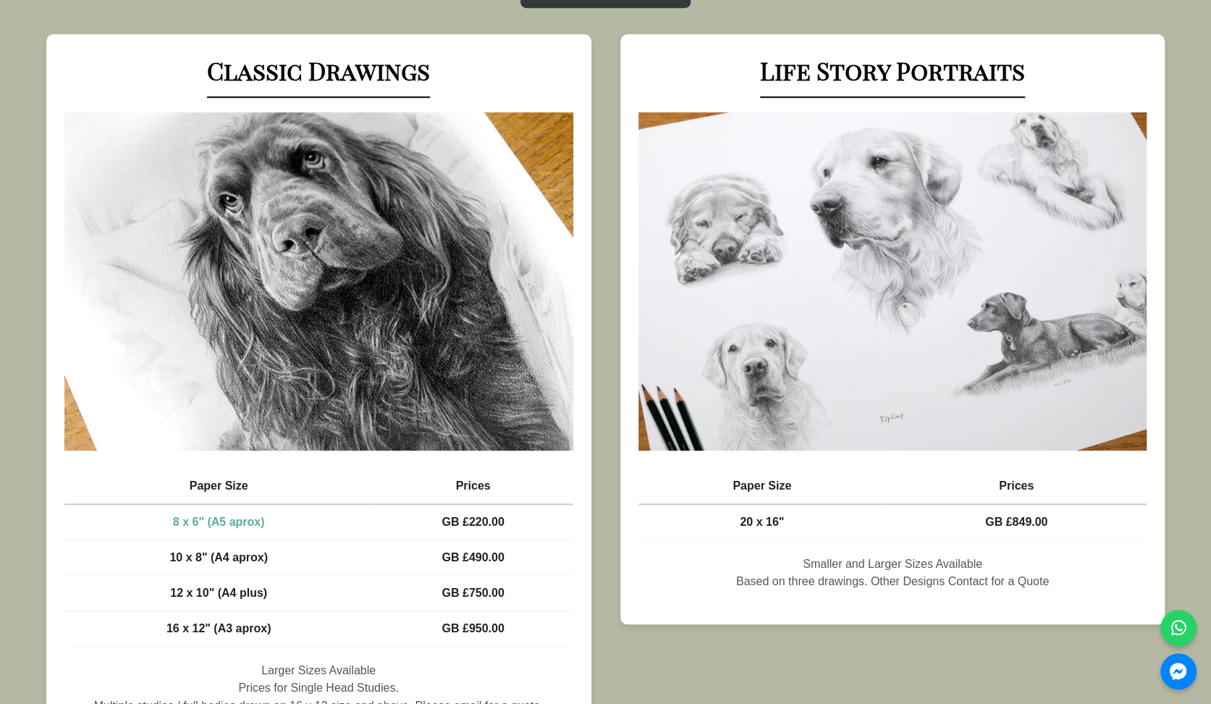  What do you see at coordinates (319, 281) in the screenshot?
I see `a: Example of a classic pencil pet portrait showcasing detailed artwork.` at bounding box center [319, 281].